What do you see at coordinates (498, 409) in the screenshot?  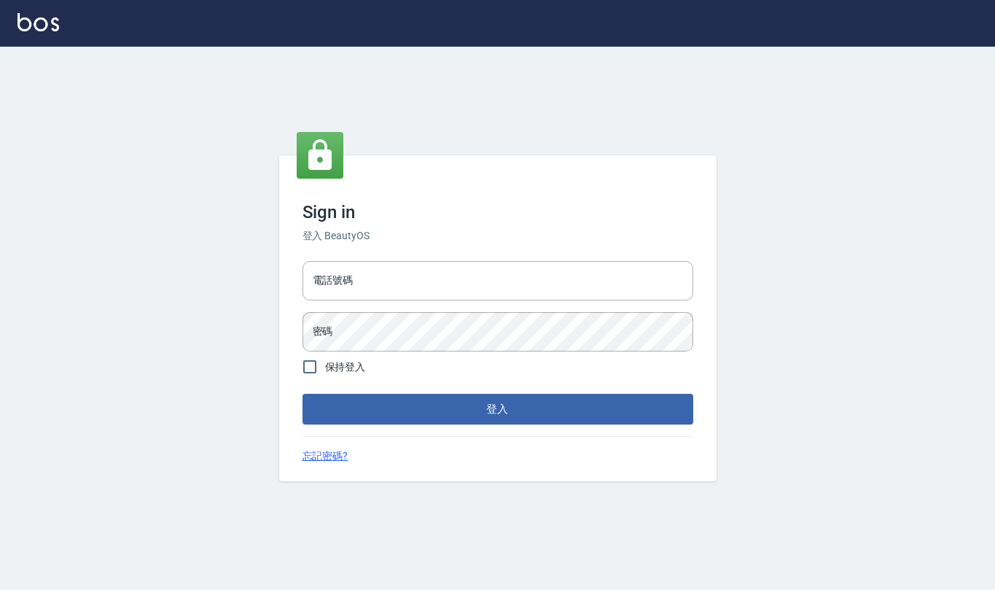 I see `button: 登入` at bounding box center [498, 409].